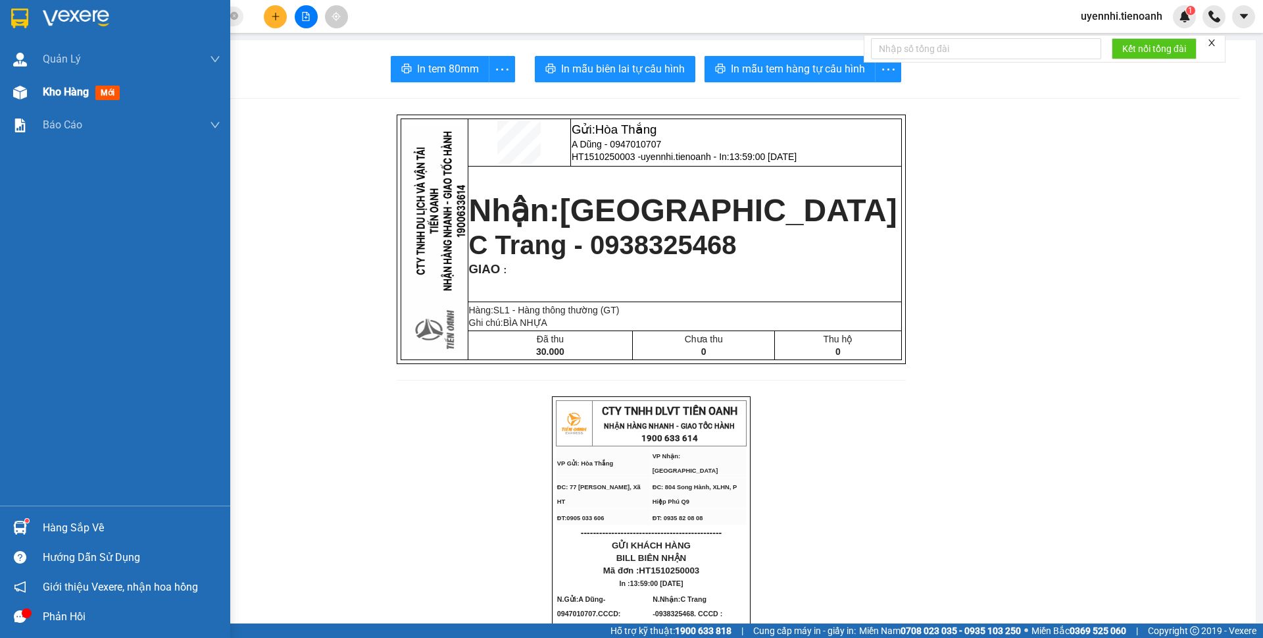  What do you see at coordinates (20, 59) in the screenshot?
I see `img: warehouse-icon` at bounding box center [20, 59].